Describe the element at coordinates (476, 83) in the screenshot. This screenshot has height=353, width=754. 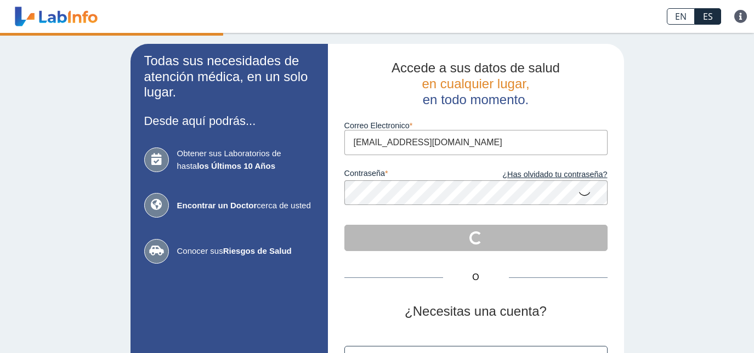
I see `span: en cualquier lugar,` at that location.